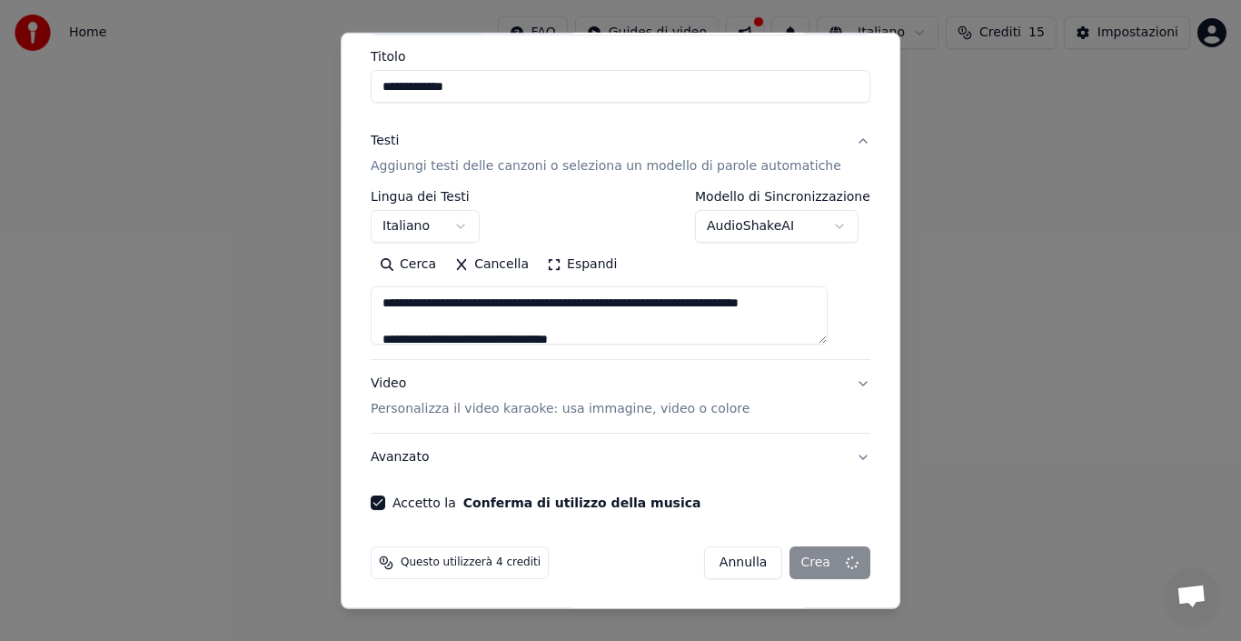  What do you see at coordinates (621, 457) in the screenshot?
I see `button: Avanzato` at bounding box center [621, 457].